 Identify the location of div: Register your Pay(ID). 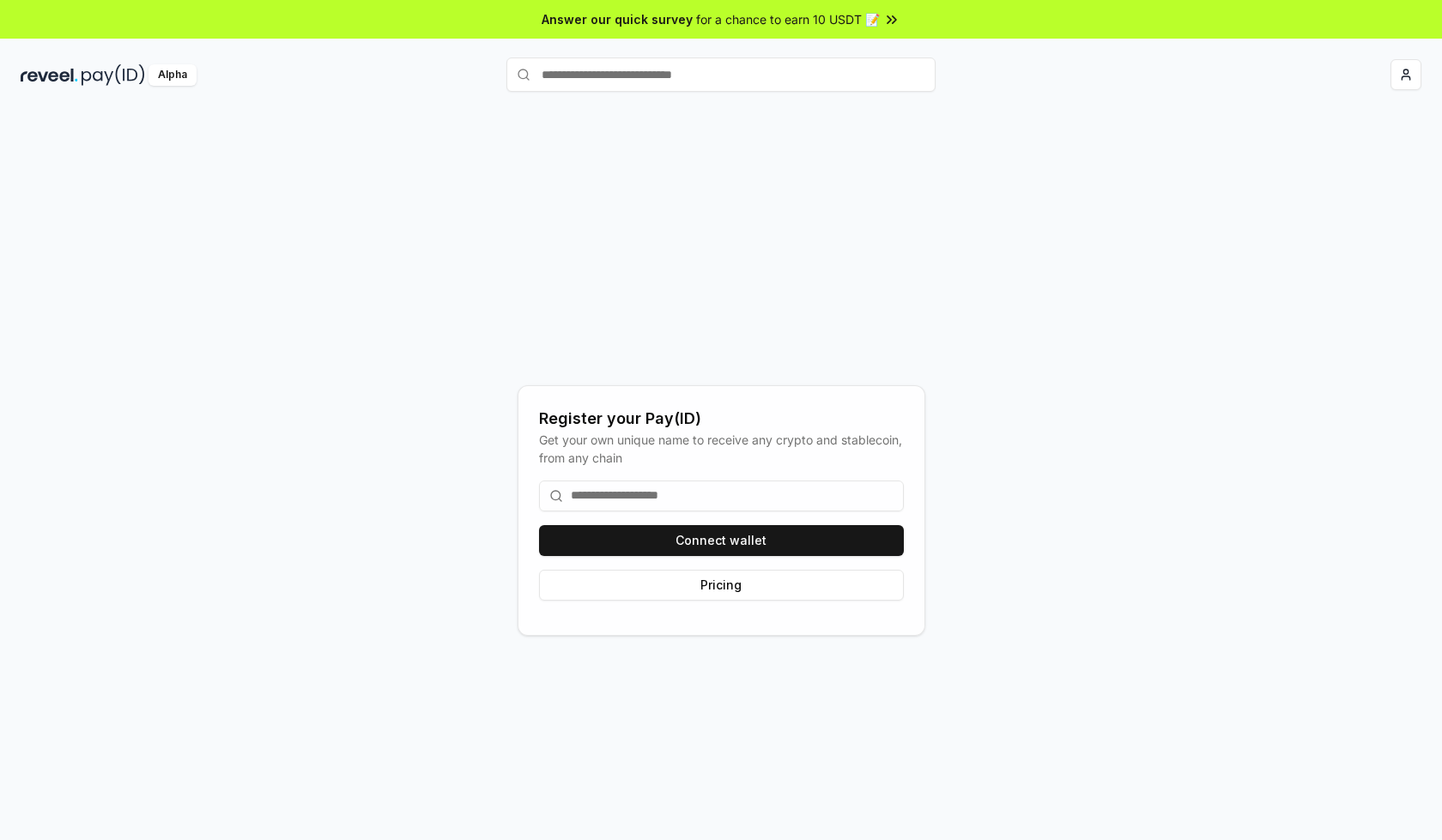
(721, 419).